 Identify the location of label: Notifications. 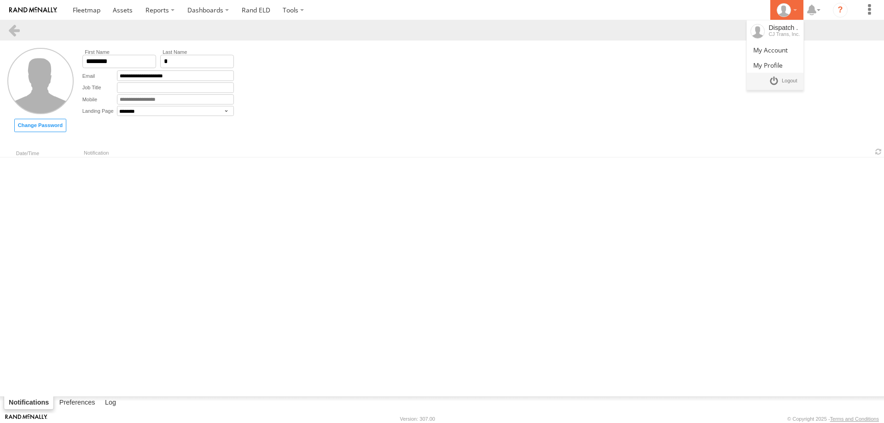
(29, 403).